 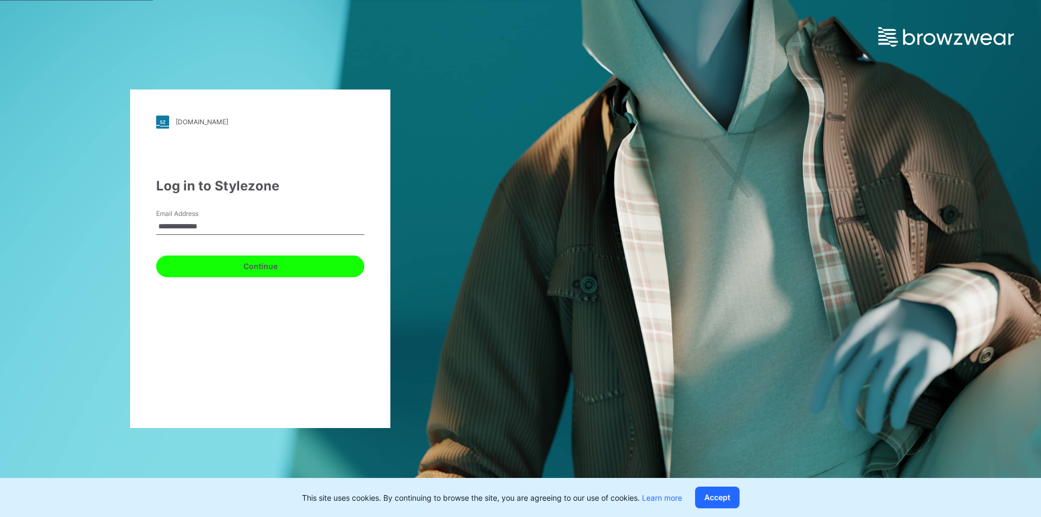 What do you see at coordinates (717, 497) in the screenshot?
I see `button: Accept` at bounding box center [717, 497].